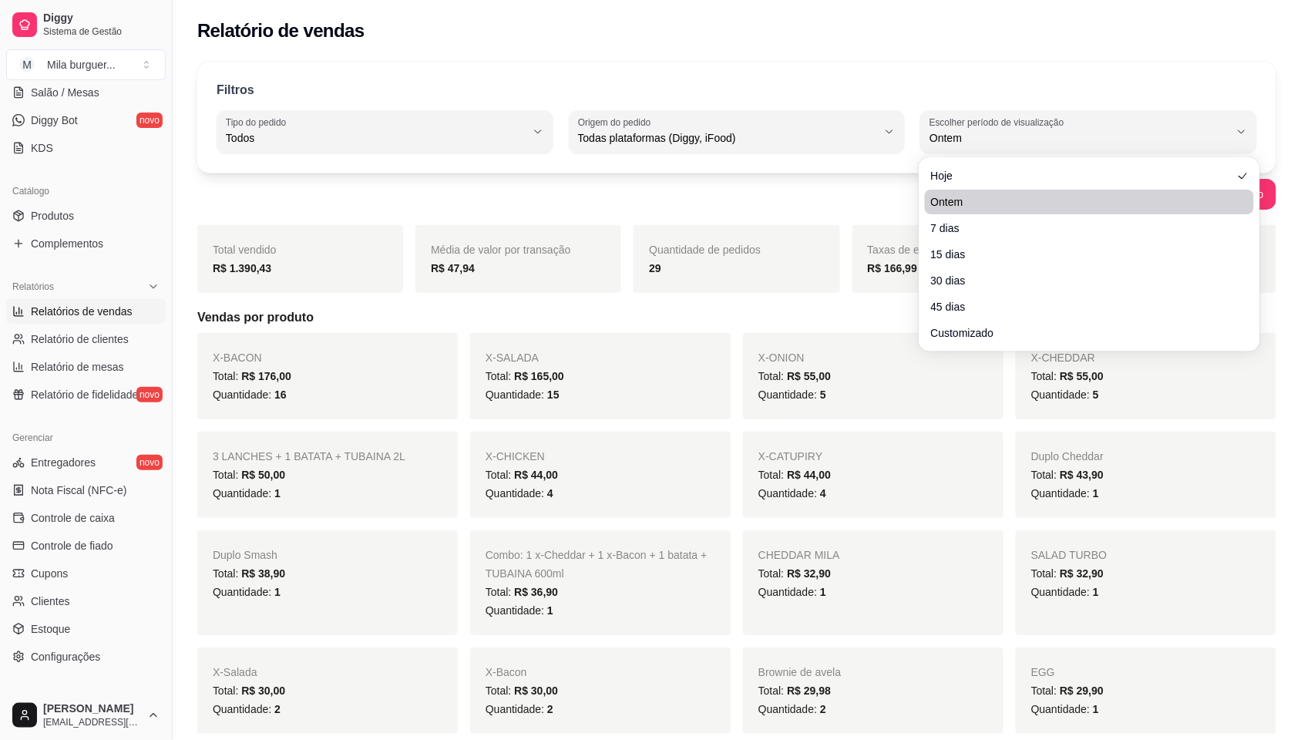 The width and height of the screenshot is (1301, 740). I want to click on span: Todas plataformas (Diggy, iFood), so click(727, 138).